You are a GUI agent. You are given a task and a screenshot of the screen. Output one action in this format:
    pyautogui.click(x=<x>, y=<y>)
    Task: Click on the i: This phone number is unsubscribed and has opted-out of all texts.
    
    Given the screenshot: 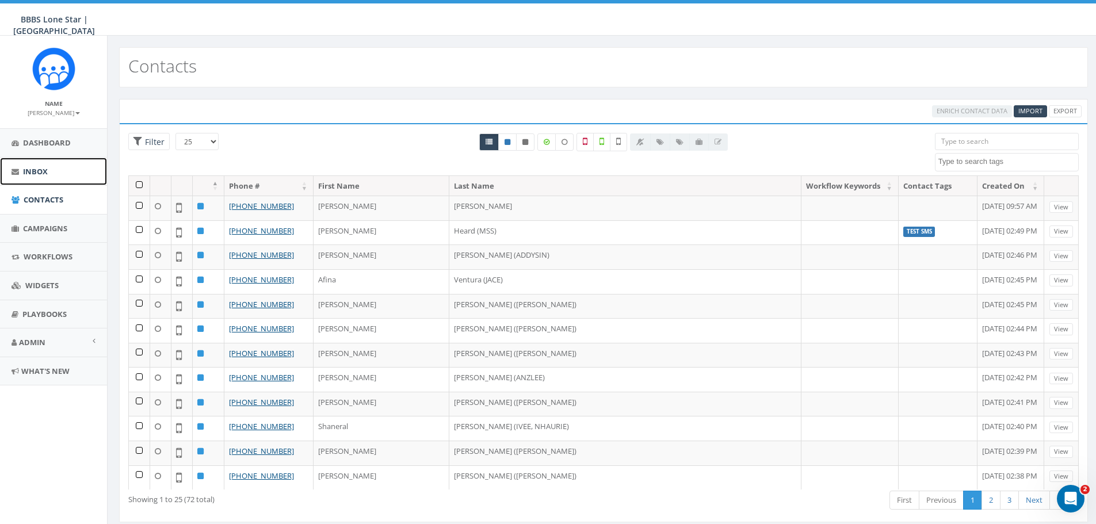 What is the action you would take?
    pyautogui.click(x=525, y=142)
    